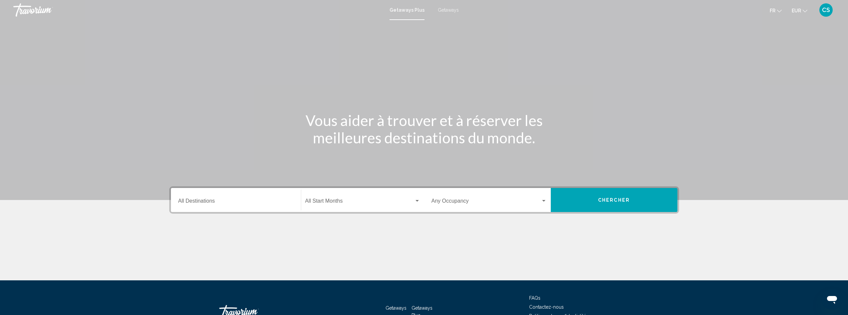  Describe the element at coordinates (407, 10) in the screenshot. I see `span: Getaways Plus` at that location.